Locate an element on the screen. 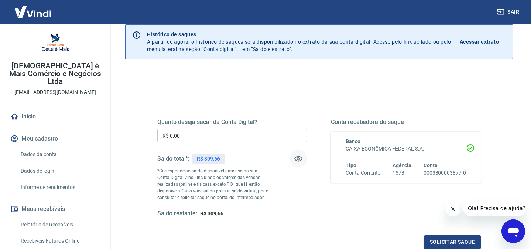 This screenshot has width=531, height=249. p: Histórico de saques is located at coordinates (299, 34).